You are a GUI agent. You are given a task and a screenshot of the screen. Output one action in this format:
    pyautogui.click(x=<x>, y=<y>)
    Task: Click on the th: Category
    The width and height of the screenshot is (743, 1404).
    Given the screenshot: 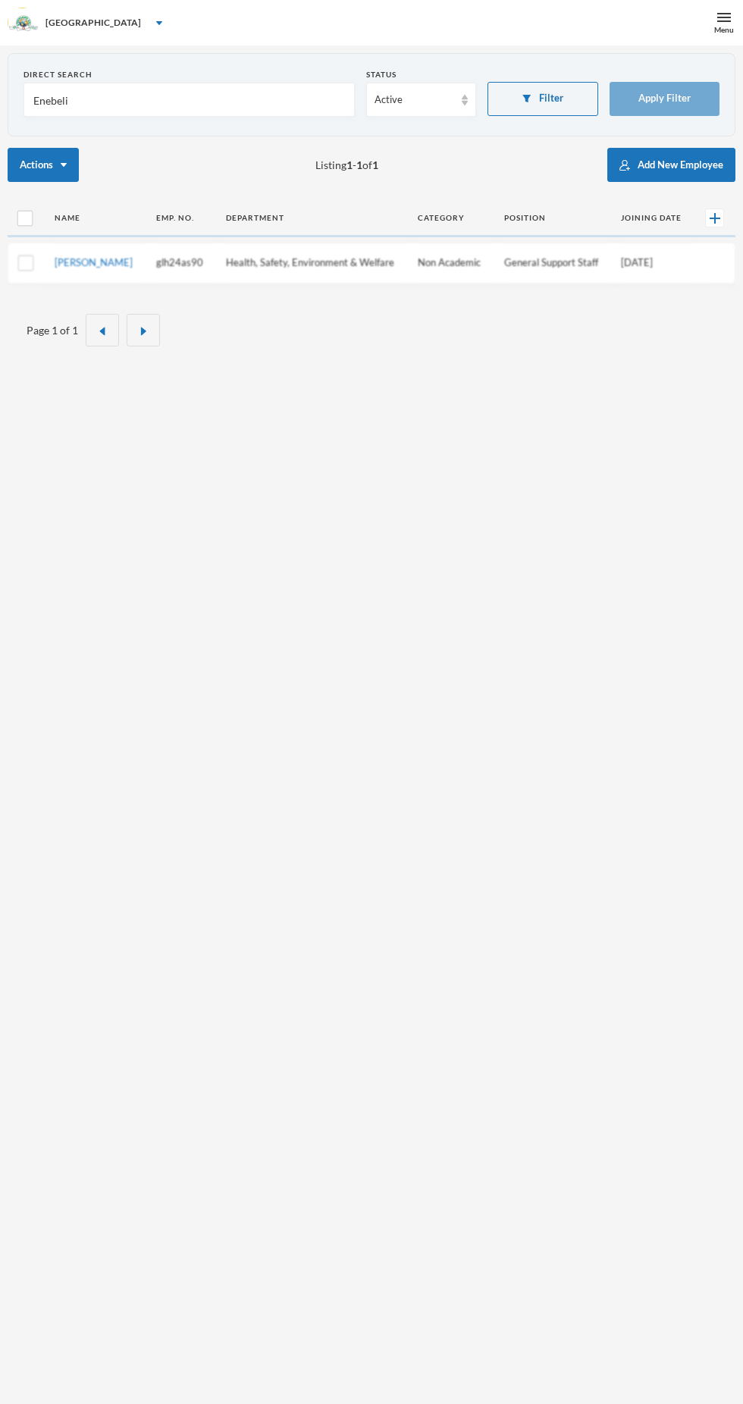 What is the action you would take?
    pyautogui.click(x=449, y=218)
    